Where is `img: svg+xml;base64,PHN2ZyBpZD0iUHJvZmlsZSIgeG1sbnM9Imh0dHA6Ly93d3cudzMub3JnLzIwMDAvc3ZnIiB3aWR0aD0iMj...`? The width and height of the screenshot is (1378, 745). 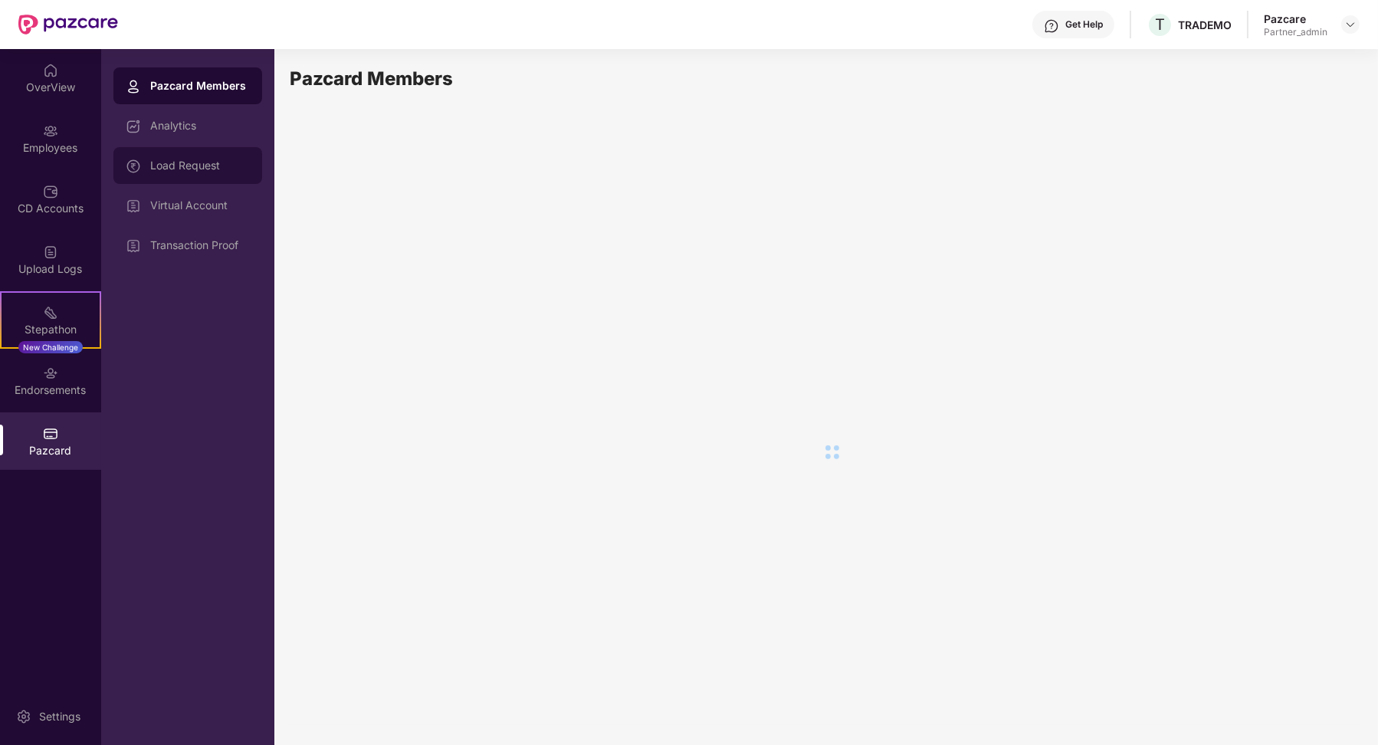 img: svg+xml;base64,PHN2ZyBpZD0iUHJvZmlsZSIgeG1sbnM9Imh0dHA6Ly93d3cudzMub3JnLzIwMDAvc3ZnIiB3aWR0aD0iMj... is located at coordinates (133, 87).